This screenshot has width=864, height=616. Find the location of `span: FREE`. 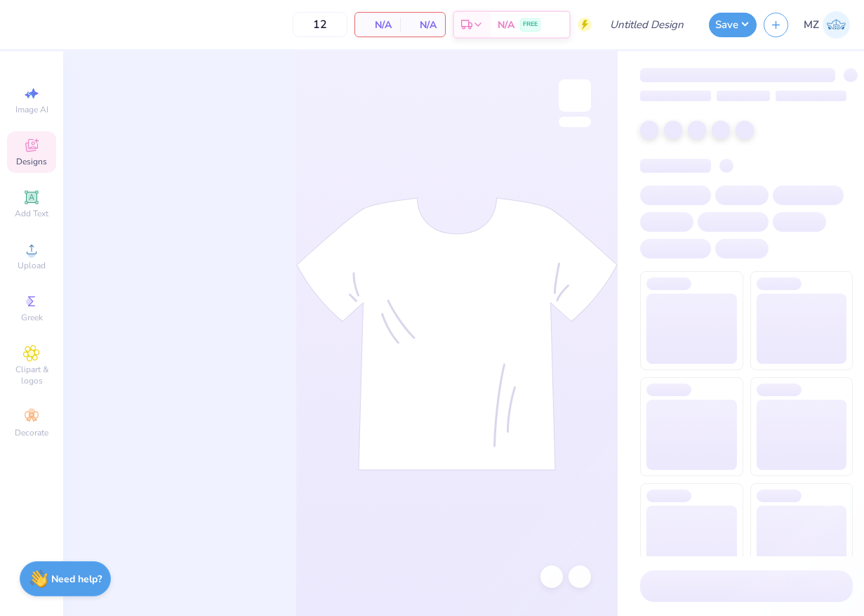

span: FREE is located at coordinates (530, 25).